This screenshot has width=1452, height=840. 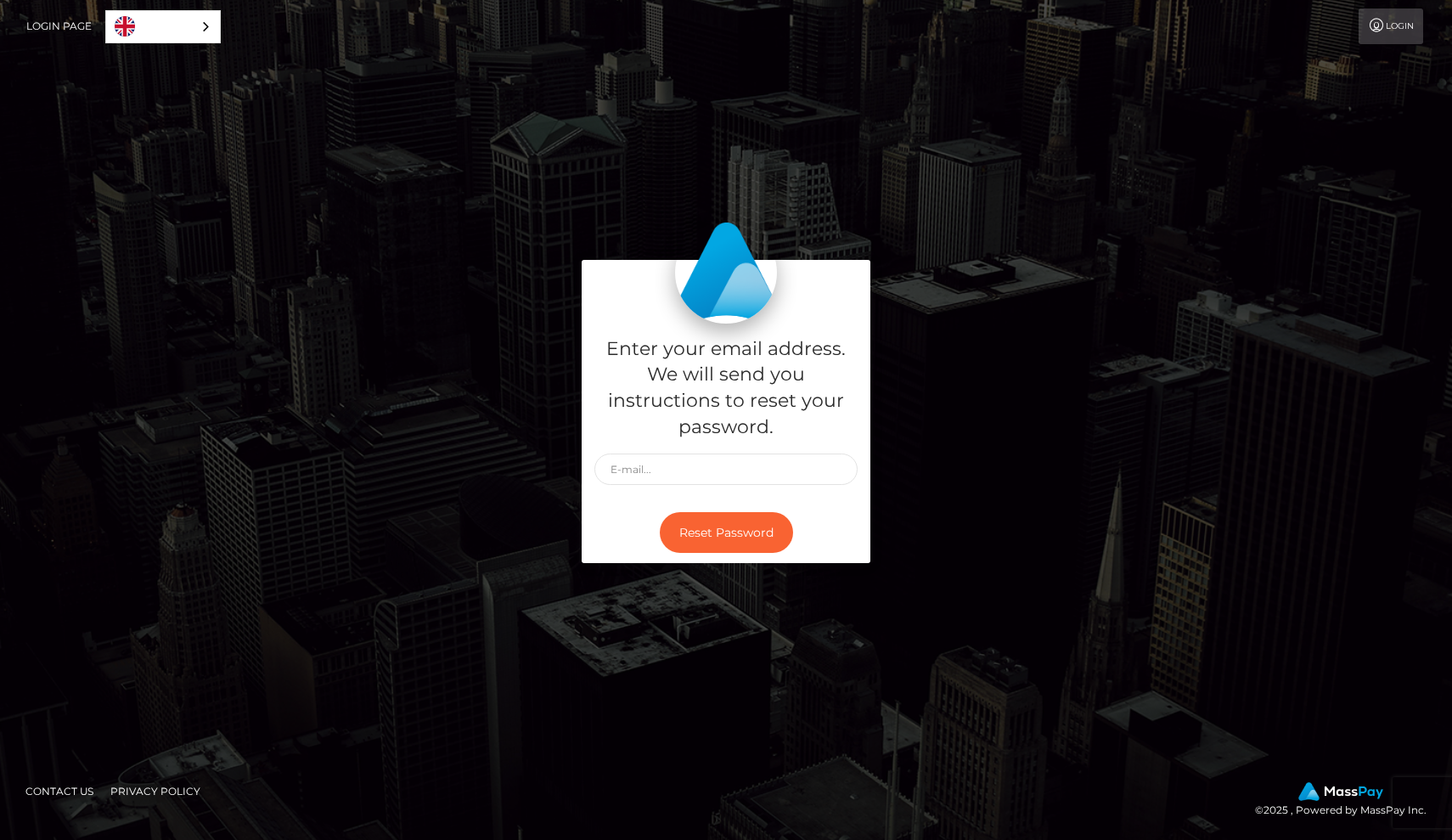 I want to click on a: Login Page, so click(x=59, y=26).